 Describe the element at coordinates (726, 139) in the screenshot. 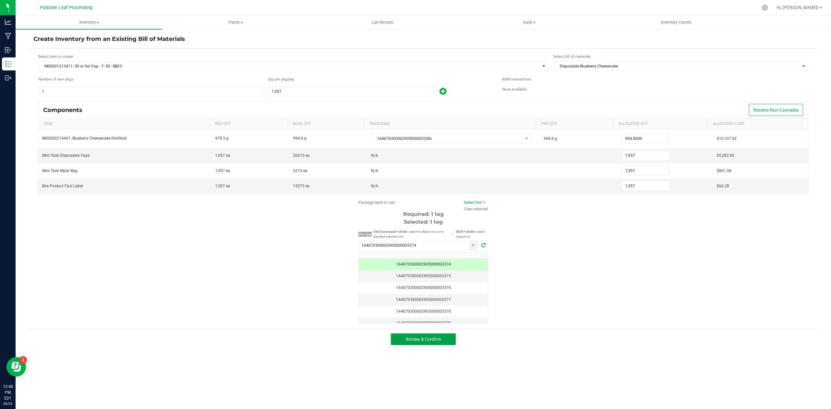

I see `span: $10,107.92` at that location.